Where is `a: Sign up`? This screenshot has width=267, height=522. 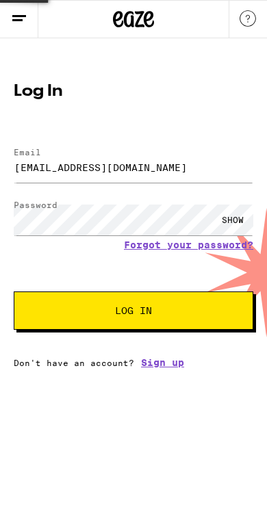 a: Sign up is located at coordinates (162, 363).